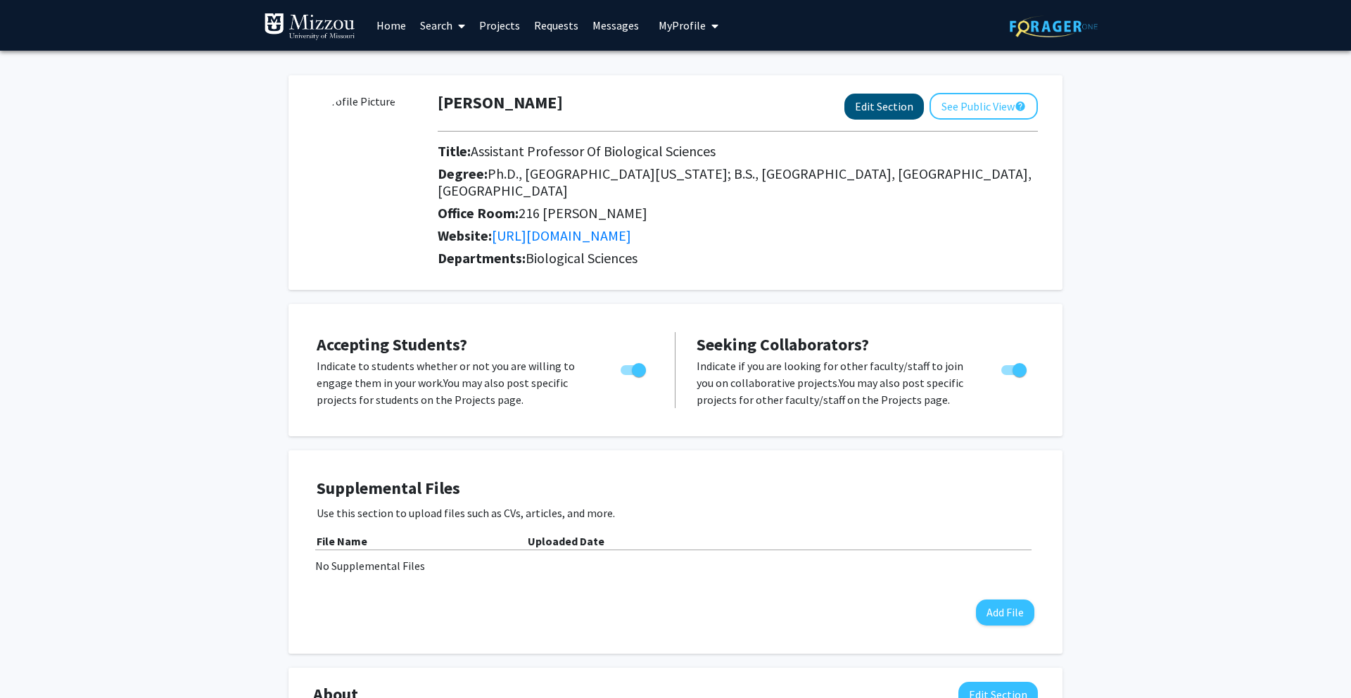  What do you see at coordinates (443, 25) in the screenshot?
I see `a: Search` at bounding box center [443, 25].